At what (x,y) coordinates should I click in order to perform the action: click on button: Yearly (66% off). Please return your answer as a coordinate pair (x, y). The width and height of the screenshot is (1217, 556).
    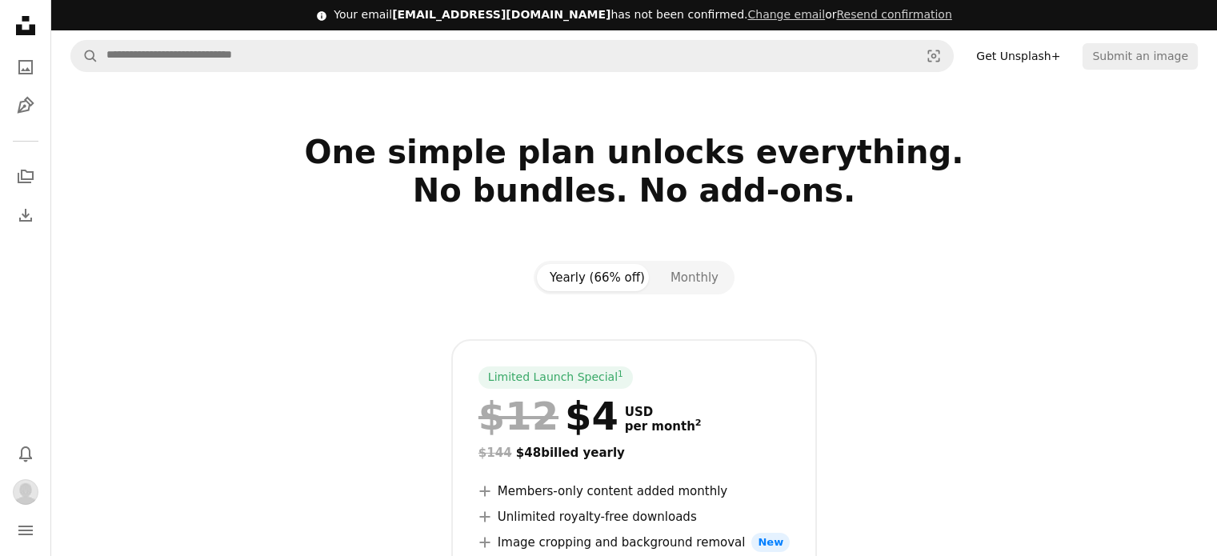
    Looking at the image, I should click on (597, 278).